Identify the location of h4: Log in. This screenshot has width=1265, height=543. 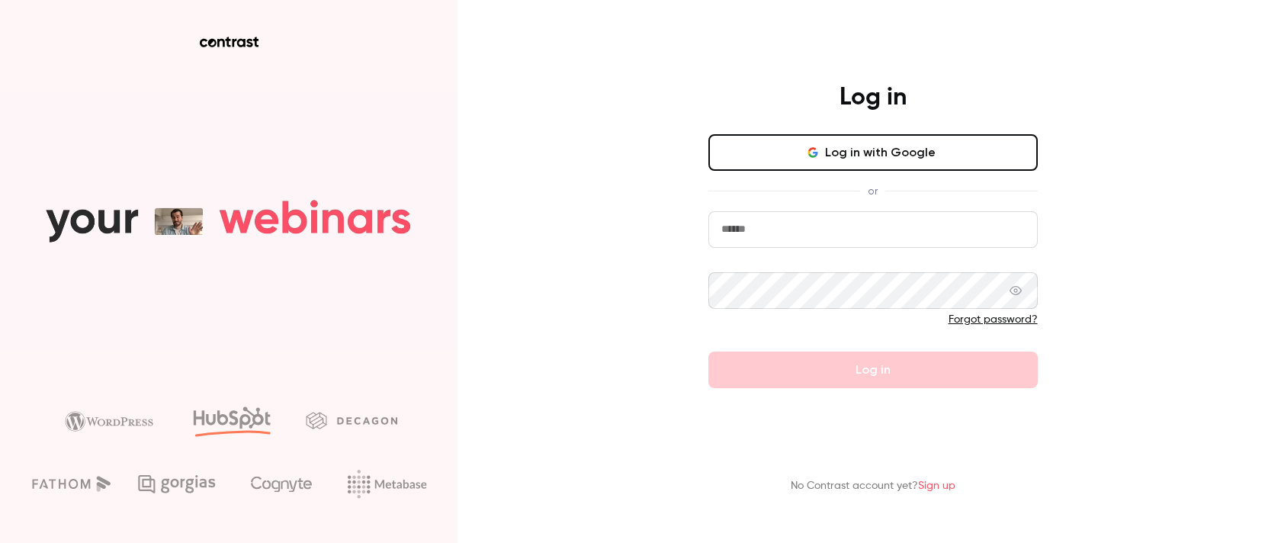
(873, 98).